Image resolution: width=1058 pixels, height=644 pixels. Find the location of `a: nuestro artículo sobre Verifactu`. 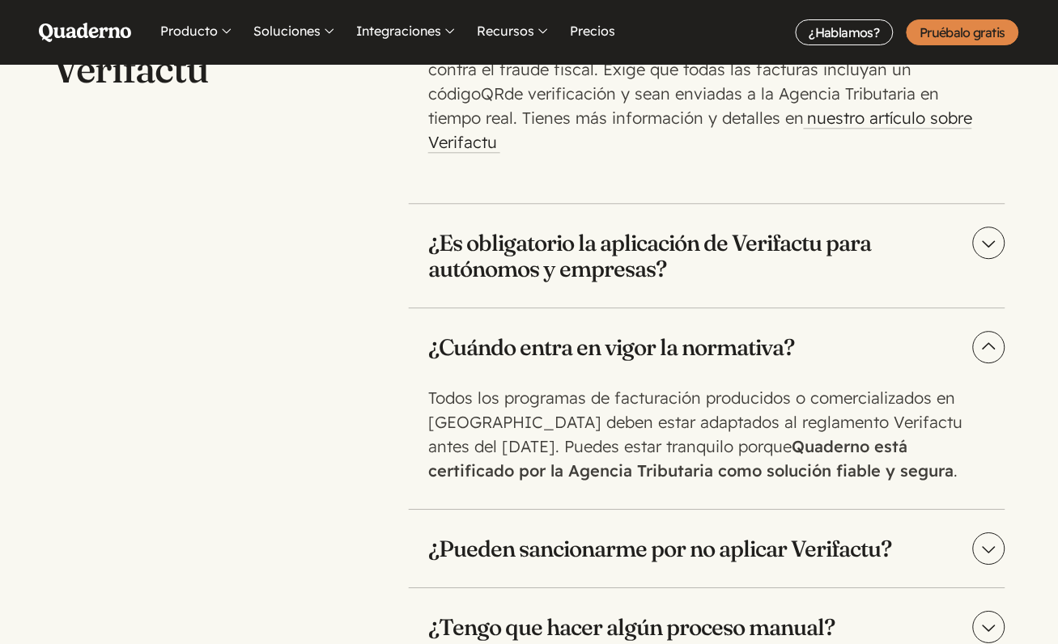

a: nuestro artículo sobre Verifactu is located at coordinates (700, 130).